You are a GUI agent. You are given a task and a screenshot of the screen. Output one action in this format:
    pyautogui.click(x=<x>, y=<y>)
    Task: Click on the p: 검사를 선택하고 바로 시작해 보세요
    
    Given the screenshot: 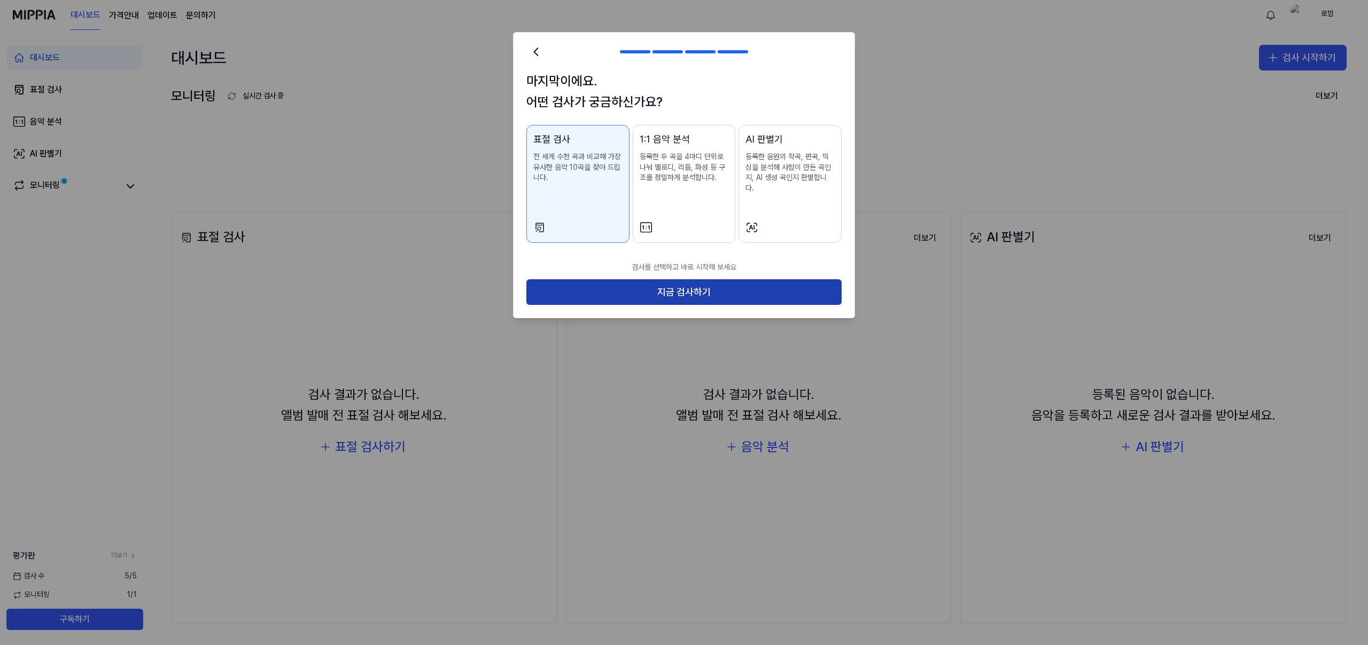 What is the action you would take?
    pyautogui.click(x=684, y=268)
    